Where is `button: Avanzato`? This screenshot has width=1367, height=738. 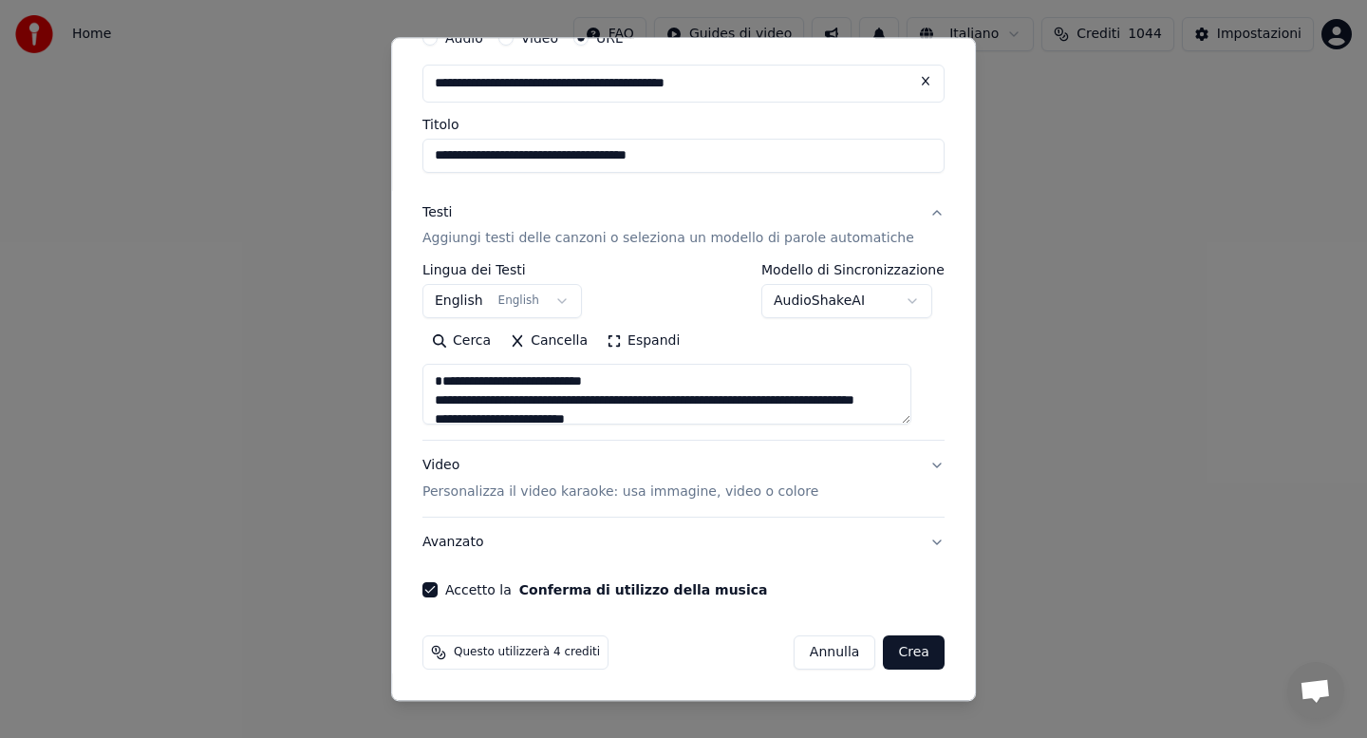 button: Avanzato is located at coordinates (683, 543).